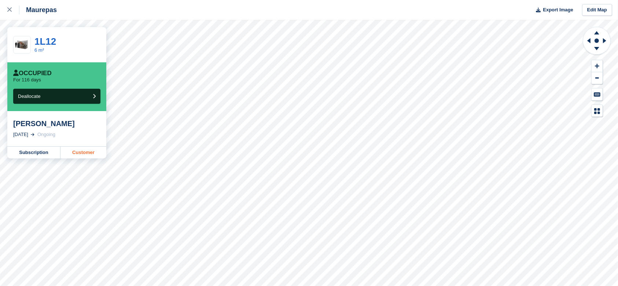 Image resolution: width=618 pixels, height=286 pixels. I want to click on img: box-6m2.jpg, so click(22, 45).